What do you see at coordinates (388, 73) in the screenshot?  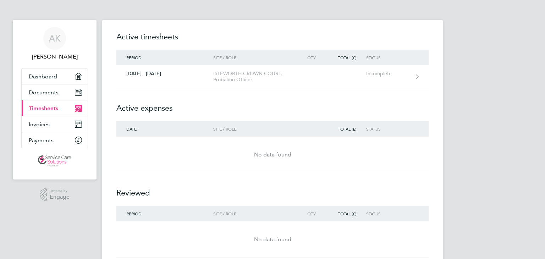 I see `div: Incomplete` at bounding box center [388, 73].